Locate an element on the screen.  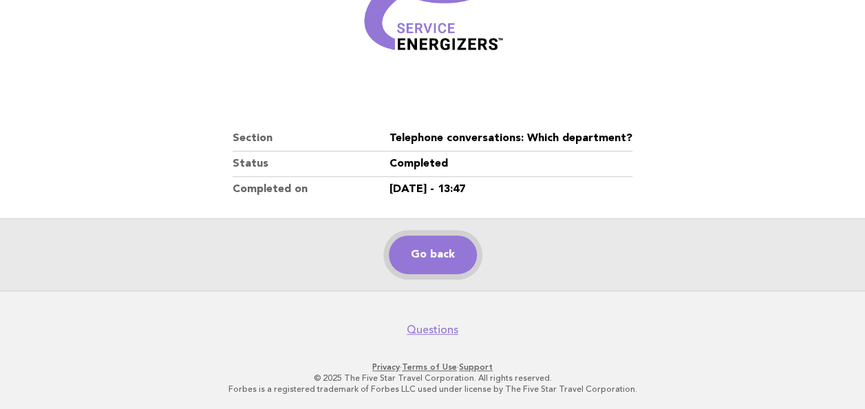
dt: Status is located at coordinates (311, 164).